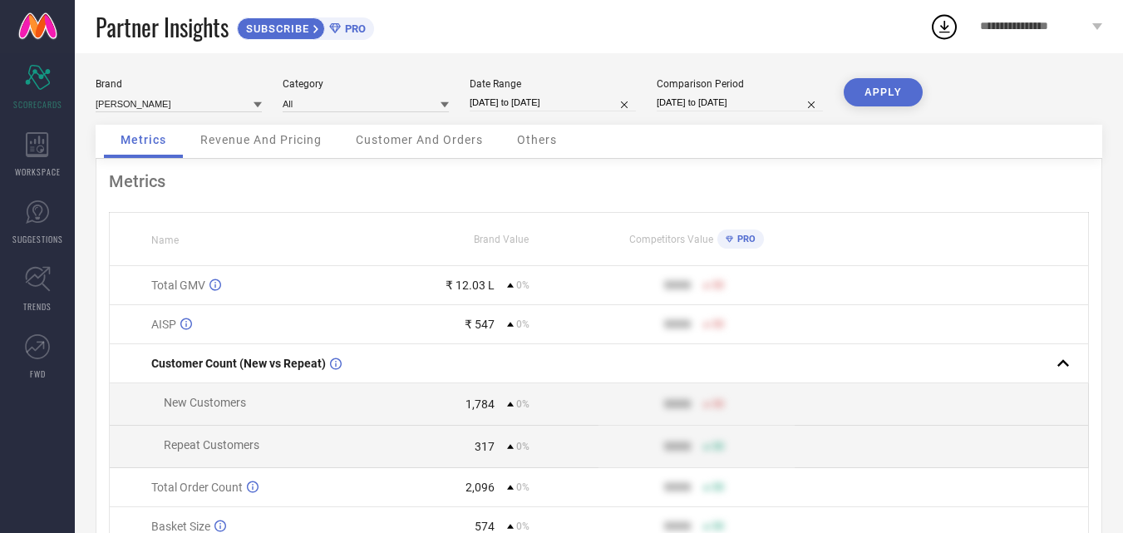 This screenshot has height=533, width=1123. I want to click on div: Brand, so click(179, 84).